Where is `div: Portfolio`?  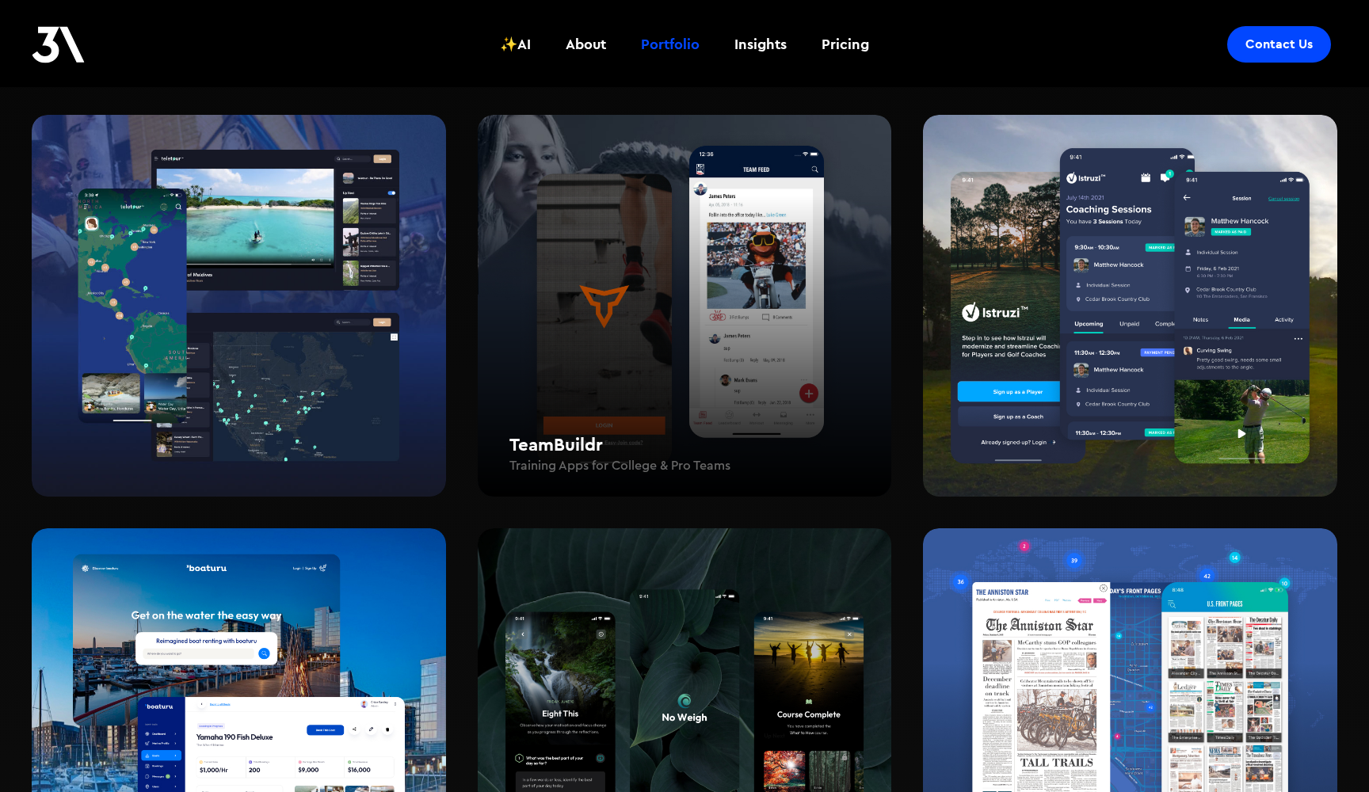 div: Portfolio is located at coordinates (670, 44).